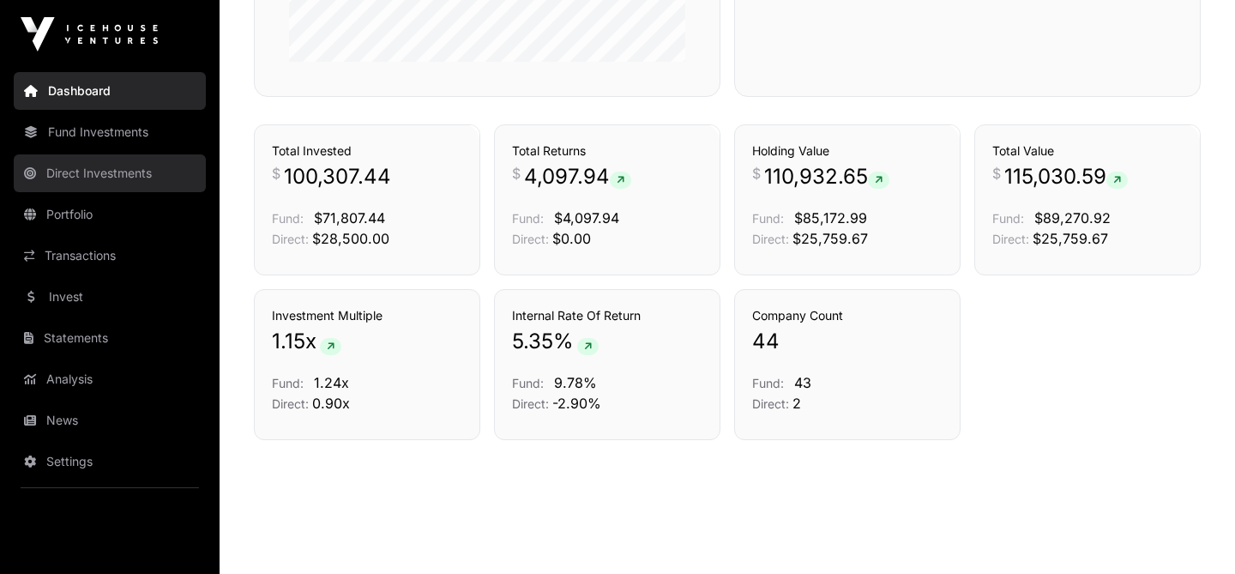 This screenshot has height=574, width=1235. I want to click on span: 1.15, so click(288, 341).